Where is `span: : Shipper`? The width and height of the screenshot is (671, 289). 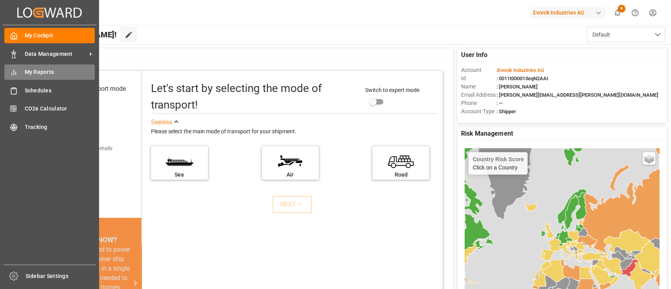 span: : Shipper is located at coordinates (506, 111).